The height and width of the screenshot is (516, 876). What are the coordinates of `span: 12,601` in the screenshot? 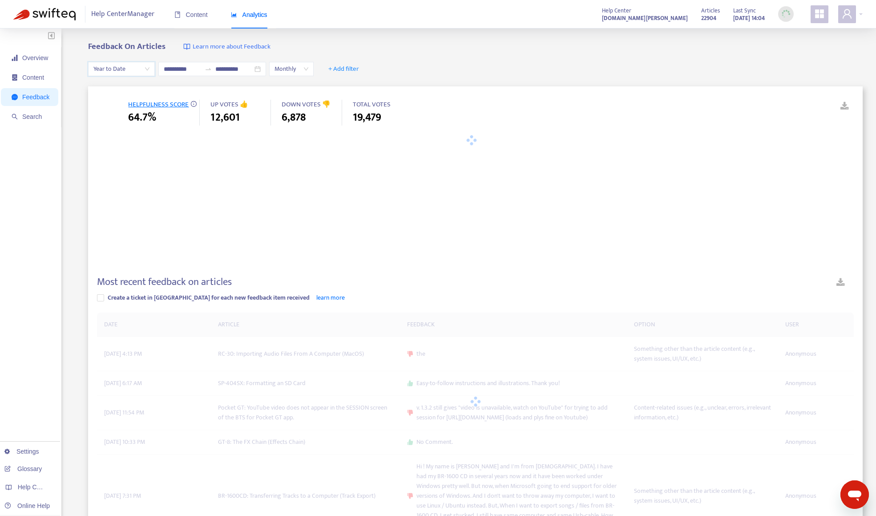 It's located at (225, 117).